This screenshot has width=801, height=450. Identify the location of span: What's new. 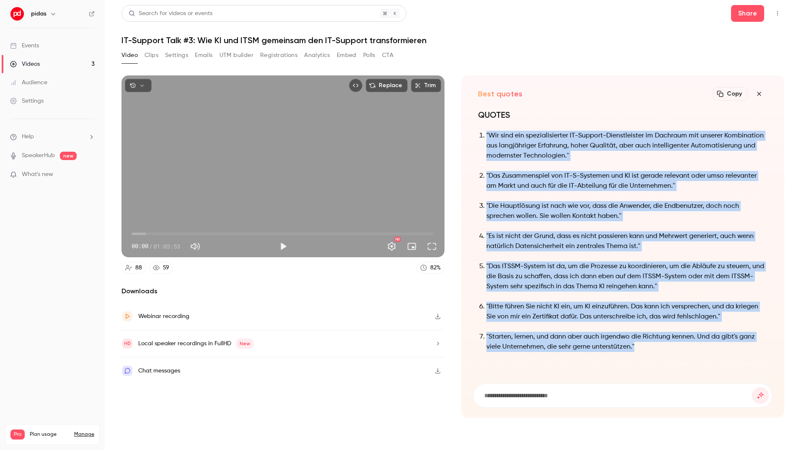
(37, 174).